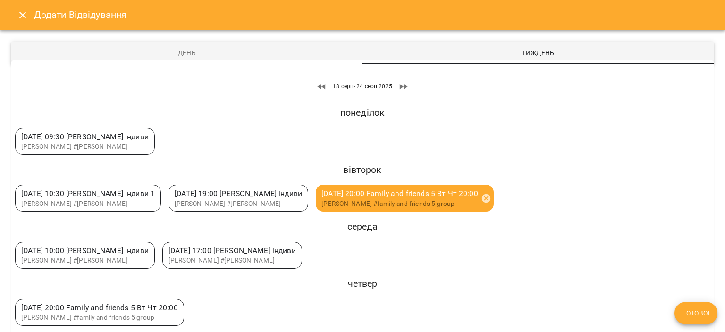 This screenshot has width=725, height=332. What do you see at coordinates (363, 170) in the screenshot?
I see `h6: вівторок` at bounding box center [363, 170].